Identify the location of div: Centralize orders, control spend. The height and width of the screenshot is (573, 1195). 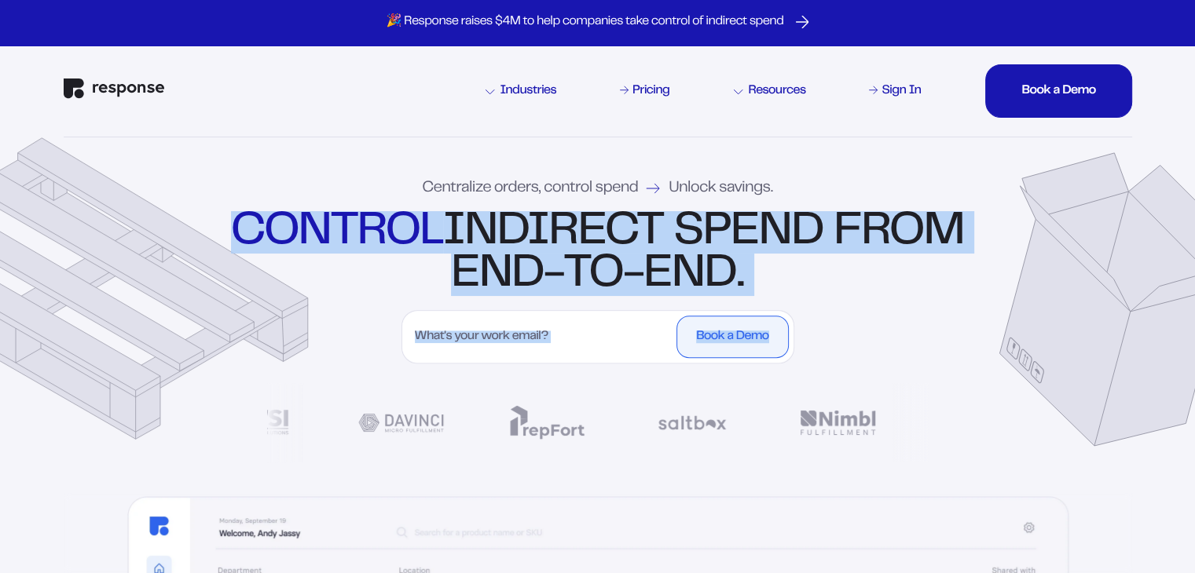
(598, 189).